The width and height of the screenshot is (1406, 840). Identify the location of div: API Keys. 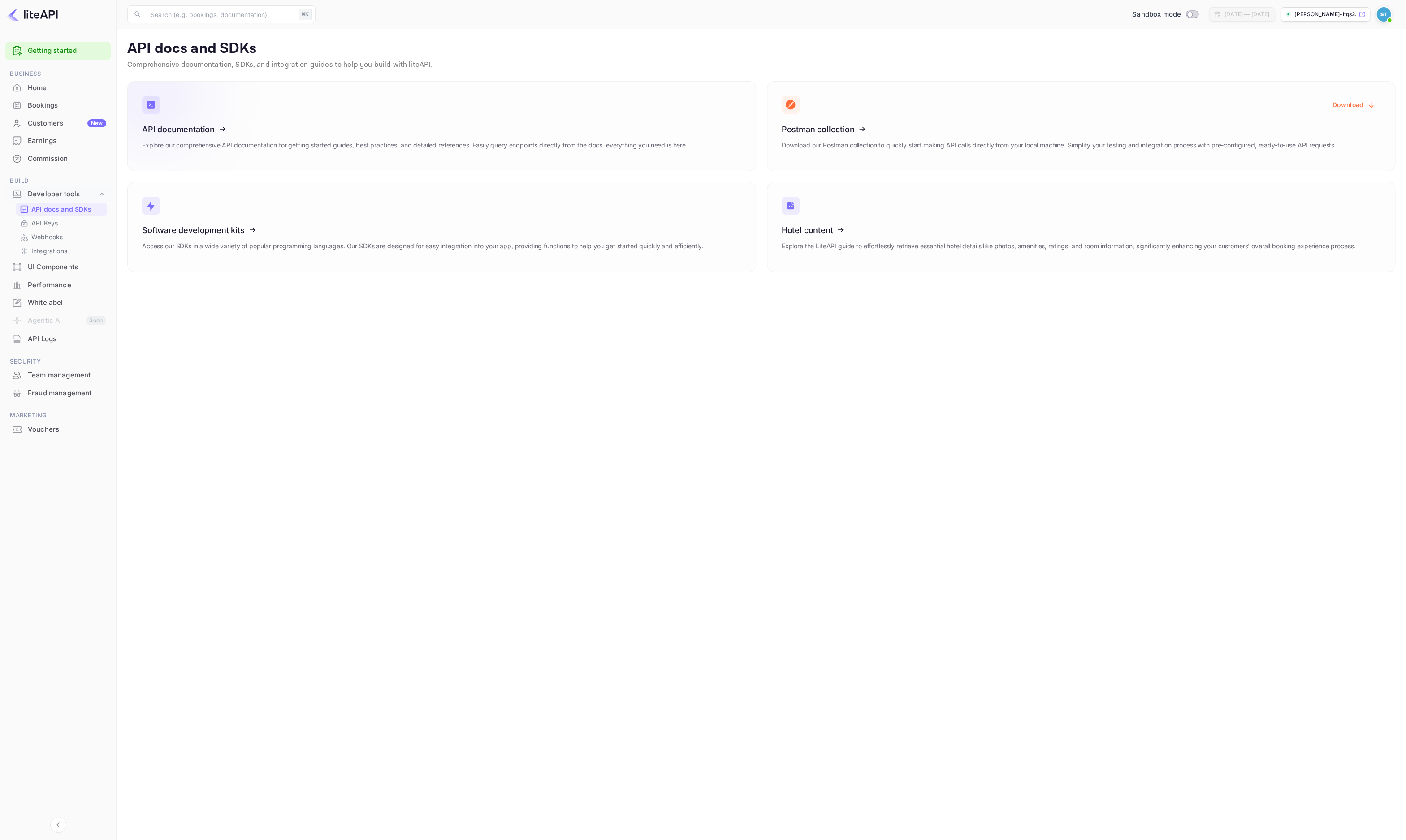
(62, 223).